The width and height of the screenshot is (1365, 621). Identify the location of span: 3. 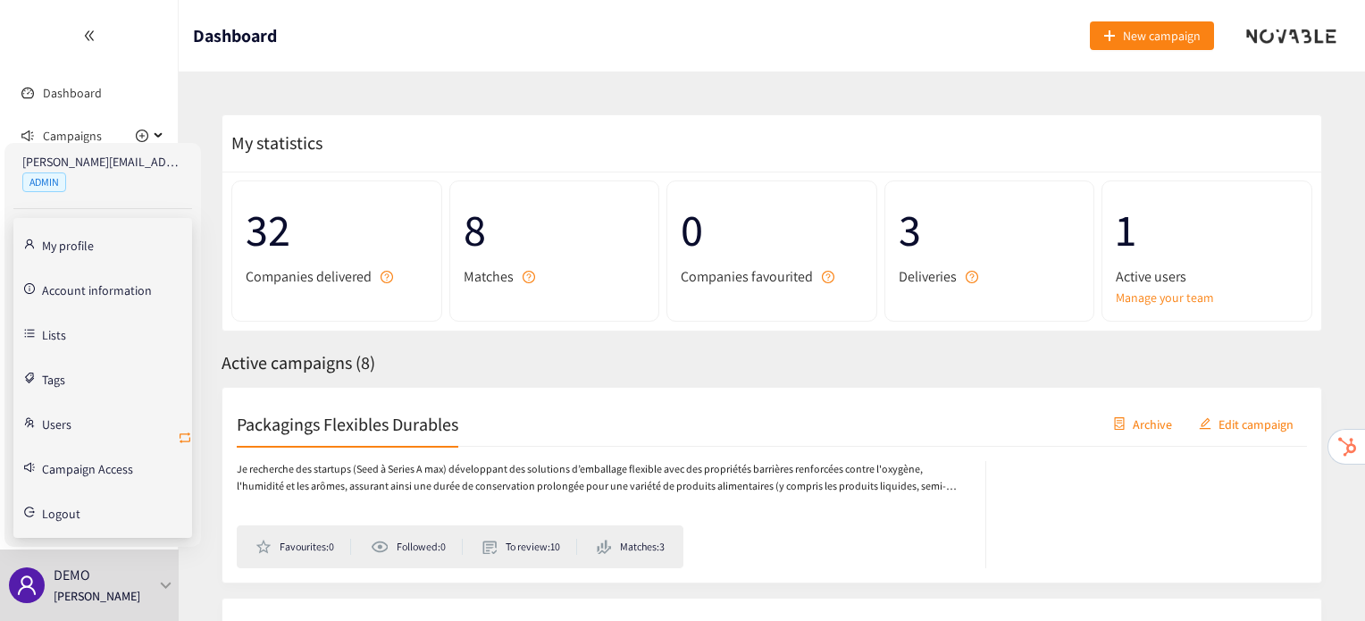
(989, 230).